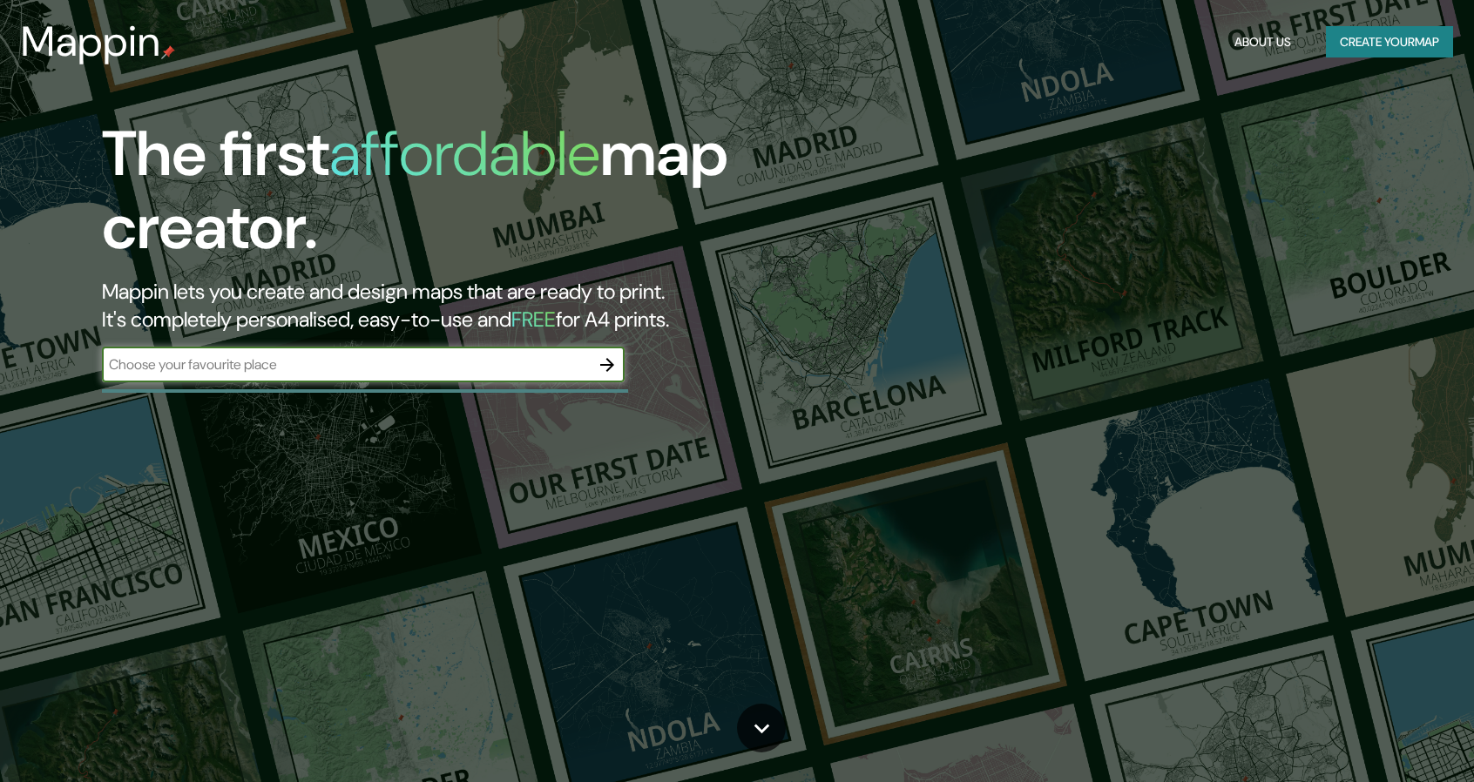 The image size is (1474, 782). I want to click on h2: Mappin lets you create and design maps that are ready to print. It's completely personalised, eas..., so click(470, 306).